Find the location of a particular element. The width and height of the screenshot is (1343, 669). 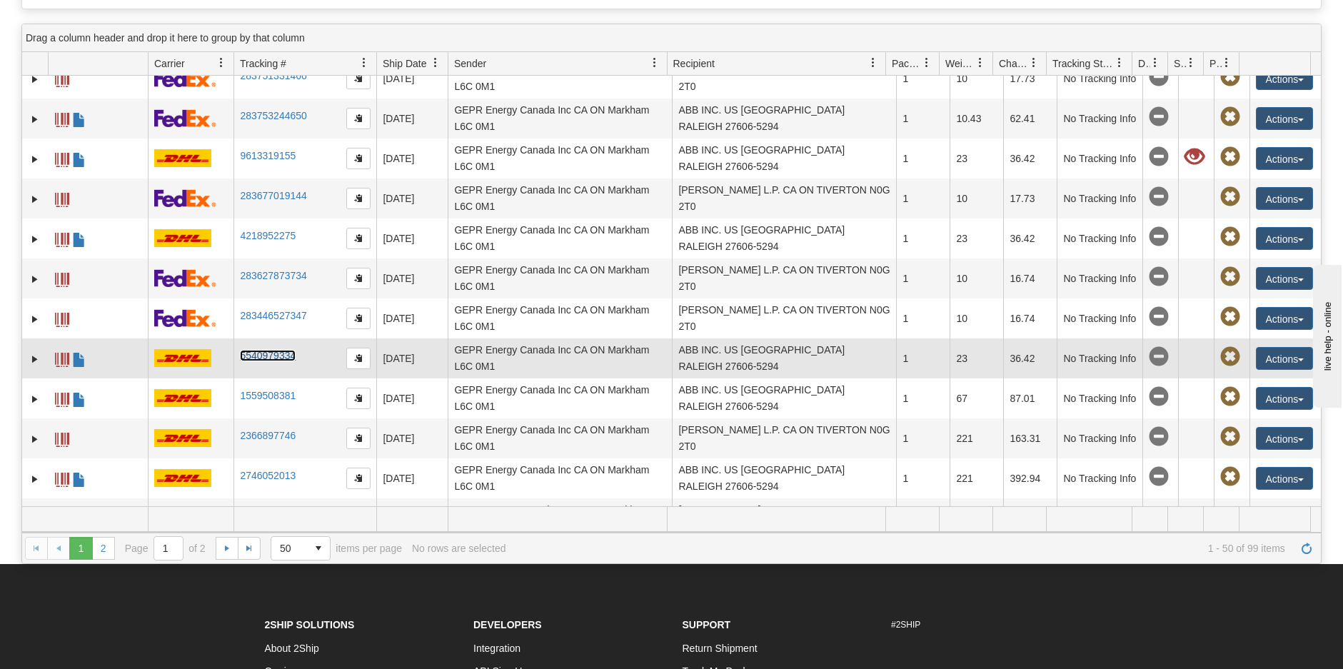

td: 17.73 is located at coordinates (1029, 198).